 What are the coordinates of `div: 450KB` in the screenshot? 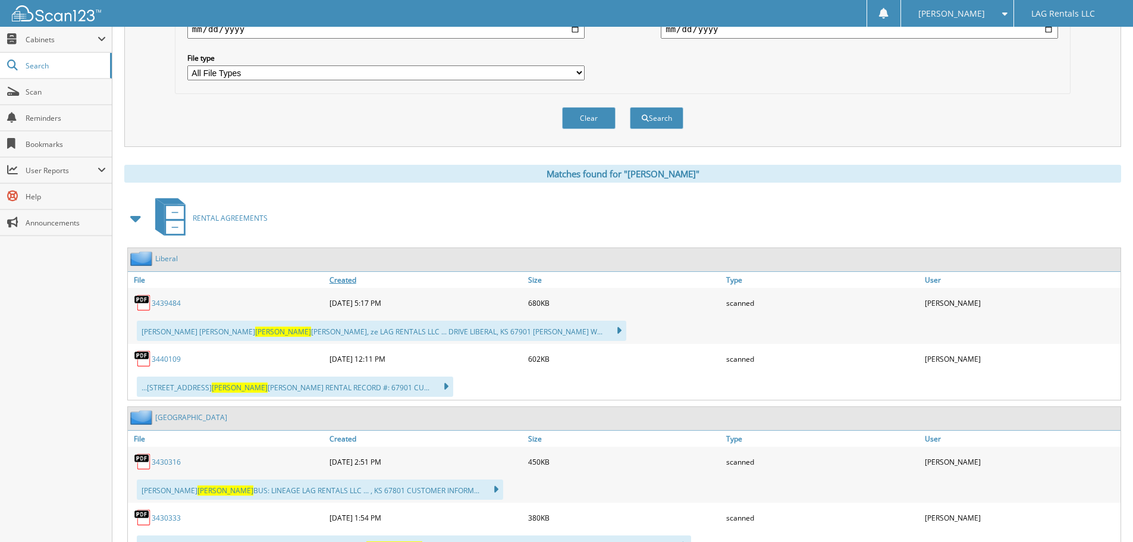 It's located at (624, 461).